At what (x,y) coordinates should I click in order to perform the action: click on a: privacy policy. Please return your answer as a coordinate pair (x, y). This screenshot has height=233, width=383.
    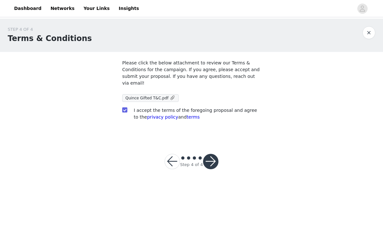
    Looking at the image, I should click on (162, 117).